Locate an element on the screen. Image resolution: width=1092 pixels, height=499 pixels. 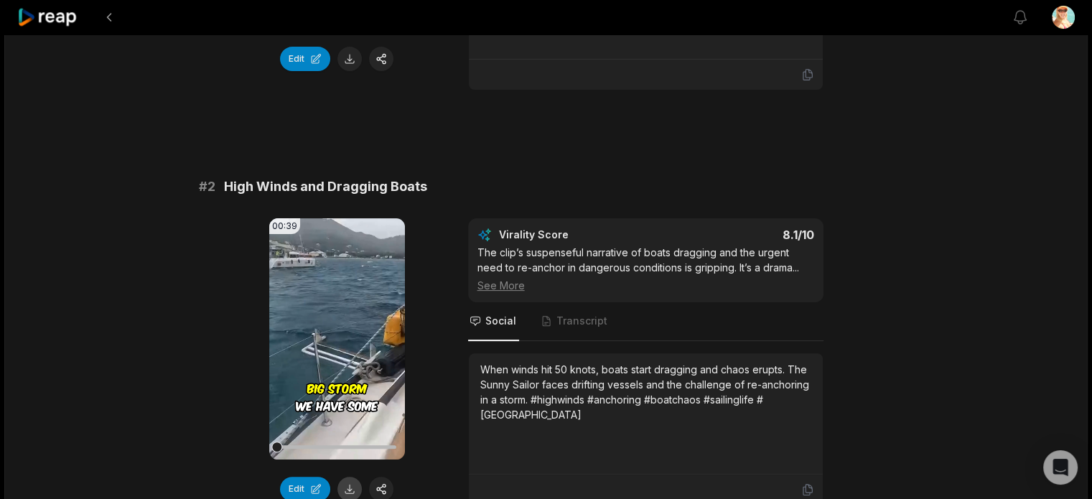
div: Virality Score is located at coordinates (576, 235).